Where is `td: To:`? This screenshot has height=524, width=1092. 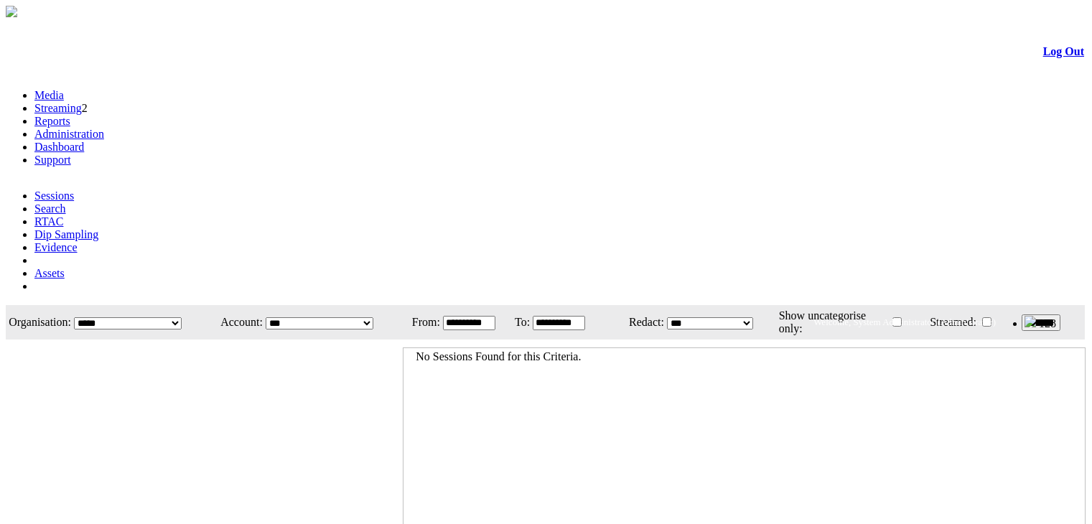 td: To: is located at coordinates (520, 322).